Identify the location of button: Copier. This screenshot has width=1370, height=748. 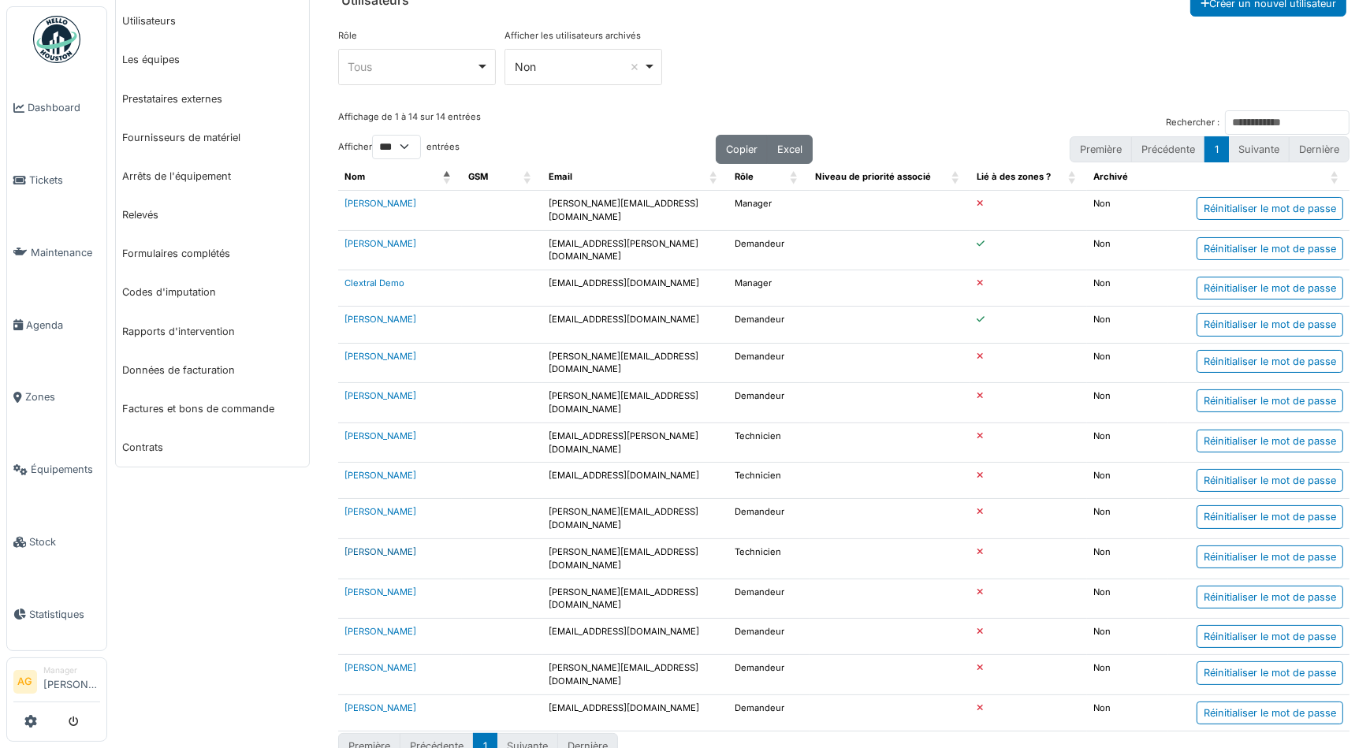
(742, 149).